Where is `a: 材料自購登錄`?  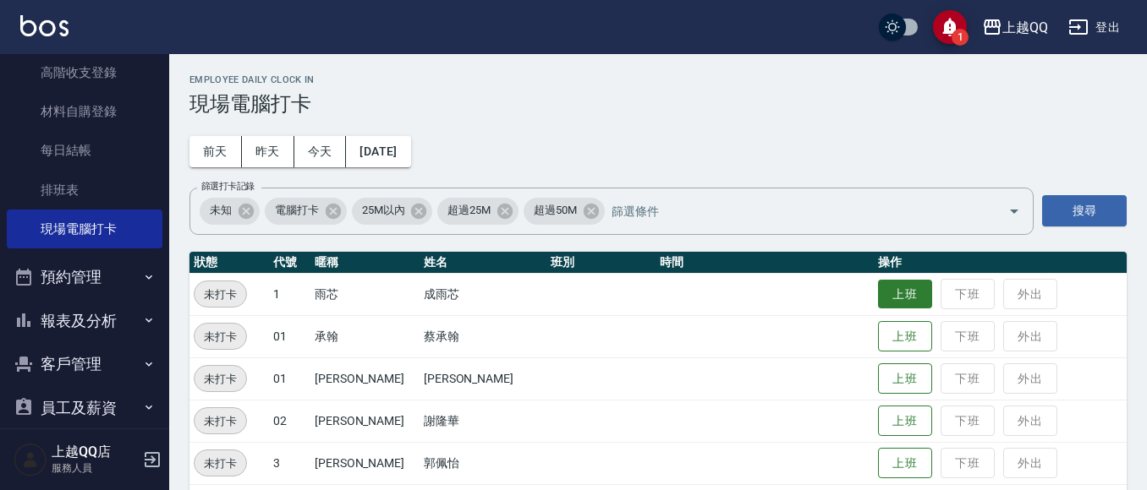
a: 材料自購登錄 is located at coordinates (85, 112).